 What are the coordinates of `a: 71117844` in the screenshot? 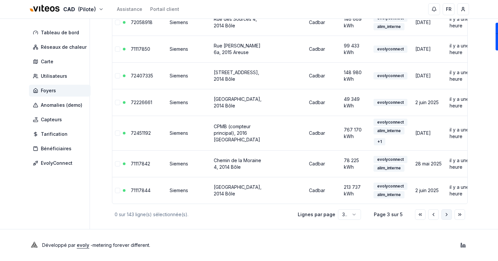 It's located at (141, 190).